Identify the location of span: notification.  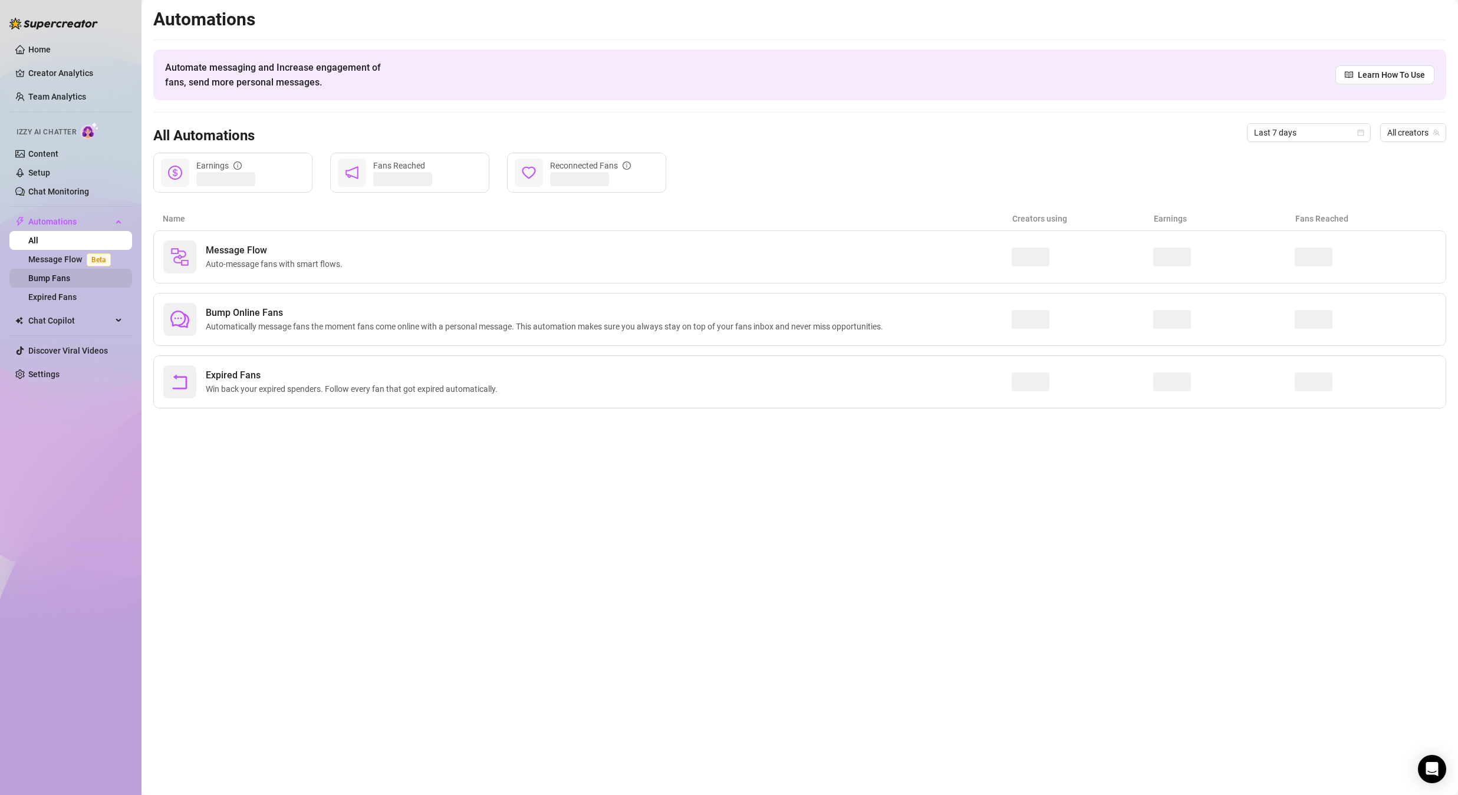
(352, 173).